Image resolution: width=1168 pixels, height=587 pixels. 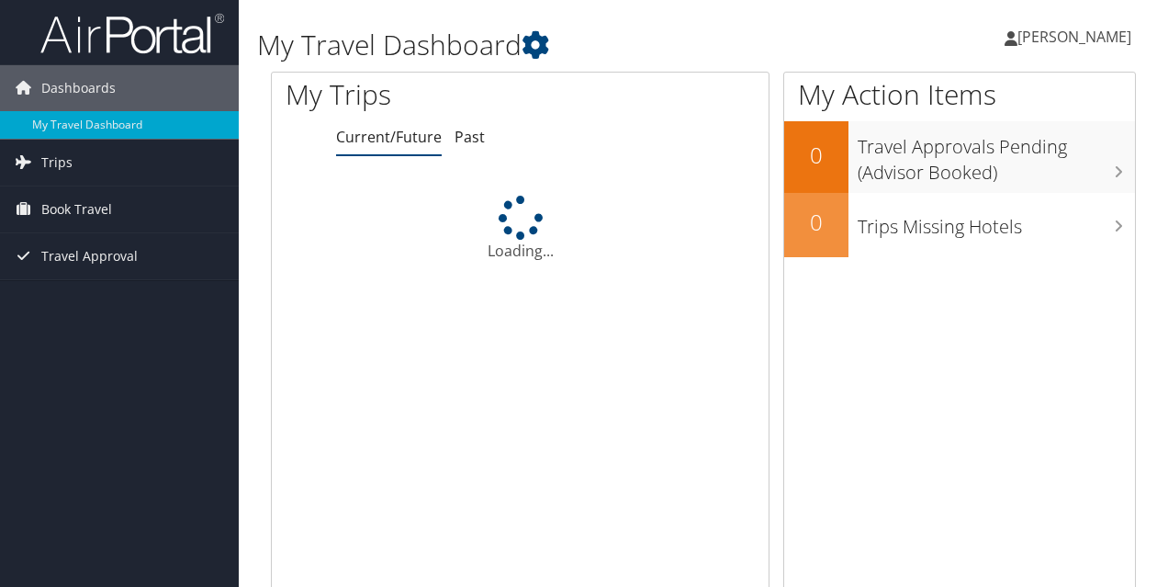 I want to click on h3: Travel Approvals Pending (Advisor Booked), so click(x=997, y=155).